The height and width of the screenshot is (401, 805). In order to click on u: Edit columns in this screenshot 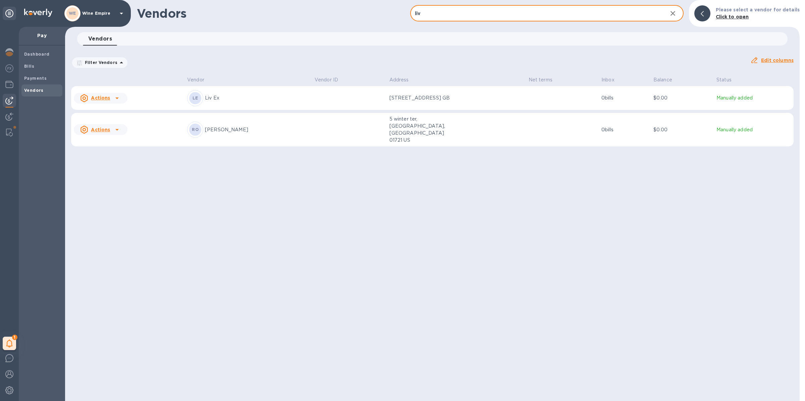, I will do `click(777, 60)`.